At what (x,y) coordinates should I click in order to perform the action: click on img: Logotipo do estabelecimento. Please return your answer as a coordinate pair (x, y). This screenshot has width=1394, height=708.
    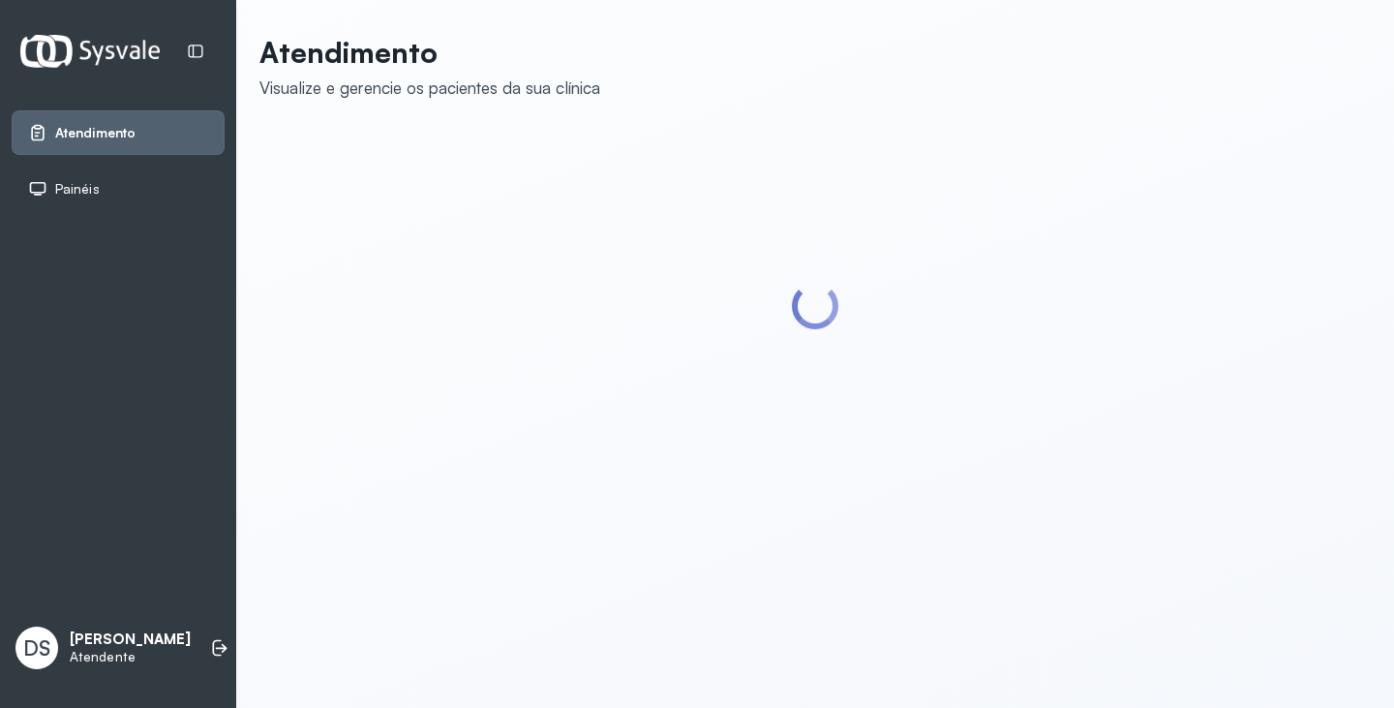
    Looking at the image, I should click on (90, 50).